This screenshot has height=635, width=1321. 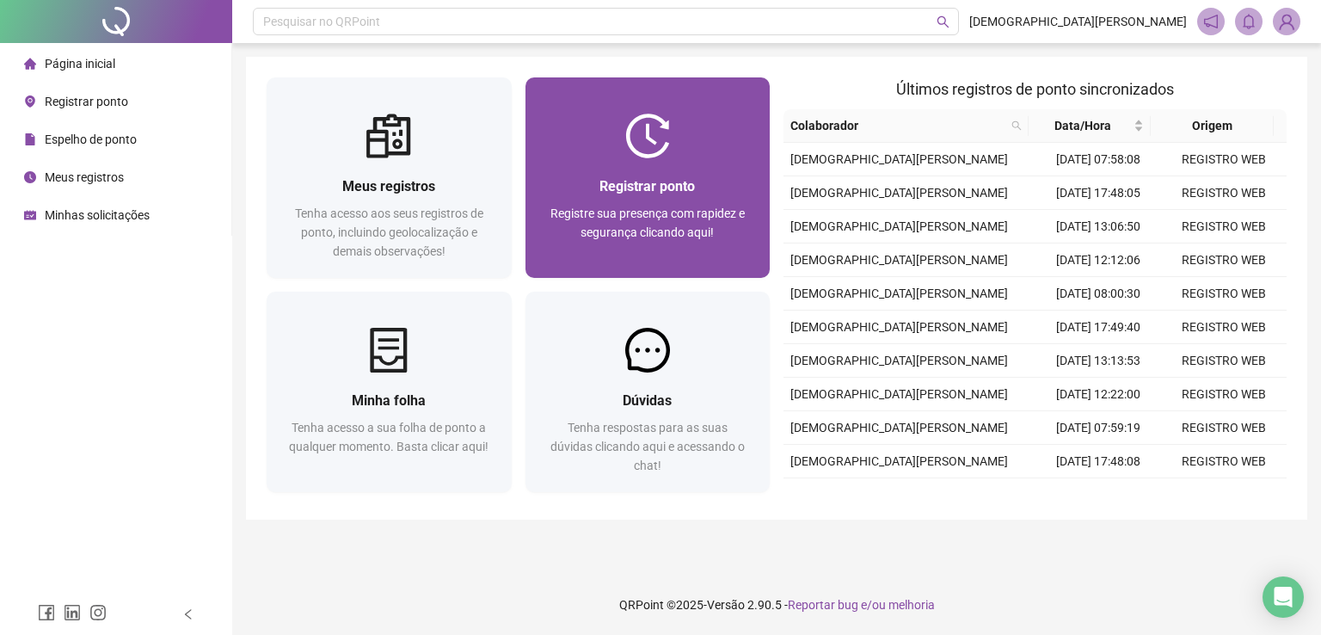 I want to click on td: REGISTRO MANUAL, so click(x=1224, y=494).